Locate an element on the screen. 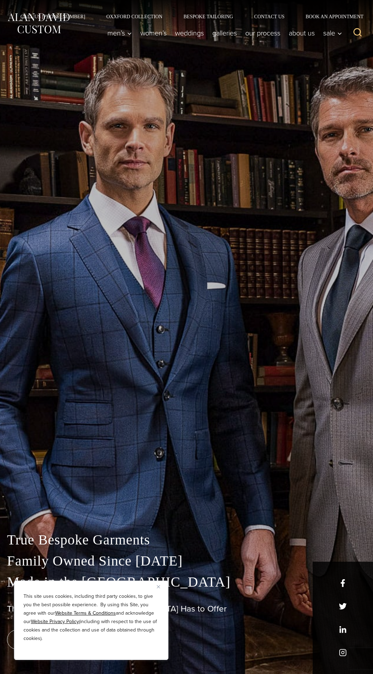 The width and height of the screenshot is (373, 674). button: Close is located at coordinates (161, 586).